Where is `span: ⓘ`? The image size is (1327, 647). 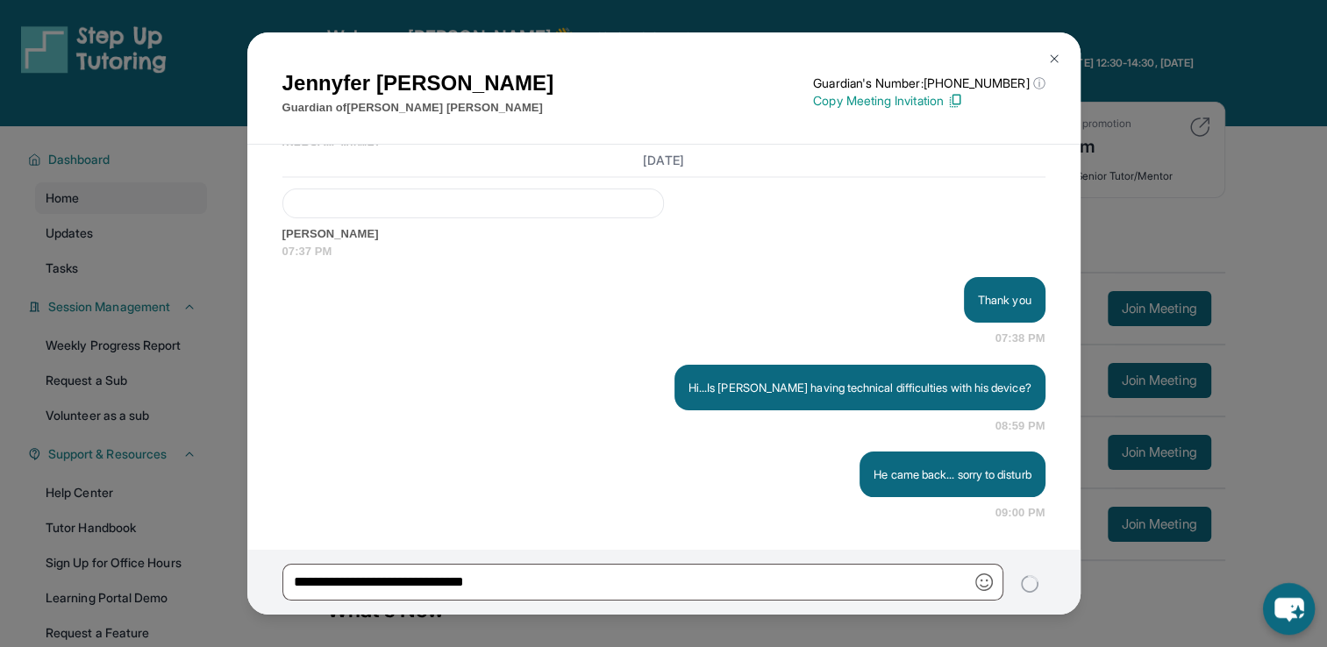
span: ⓘ is located at coordinates (1038, 83).